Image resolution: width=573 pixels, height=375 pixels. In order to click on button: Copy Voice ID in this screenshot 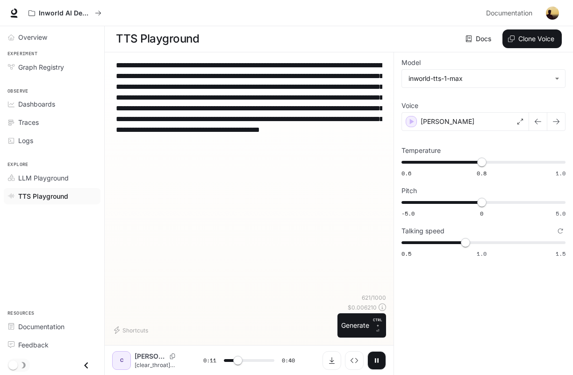, I will do `click(172, 356)`.